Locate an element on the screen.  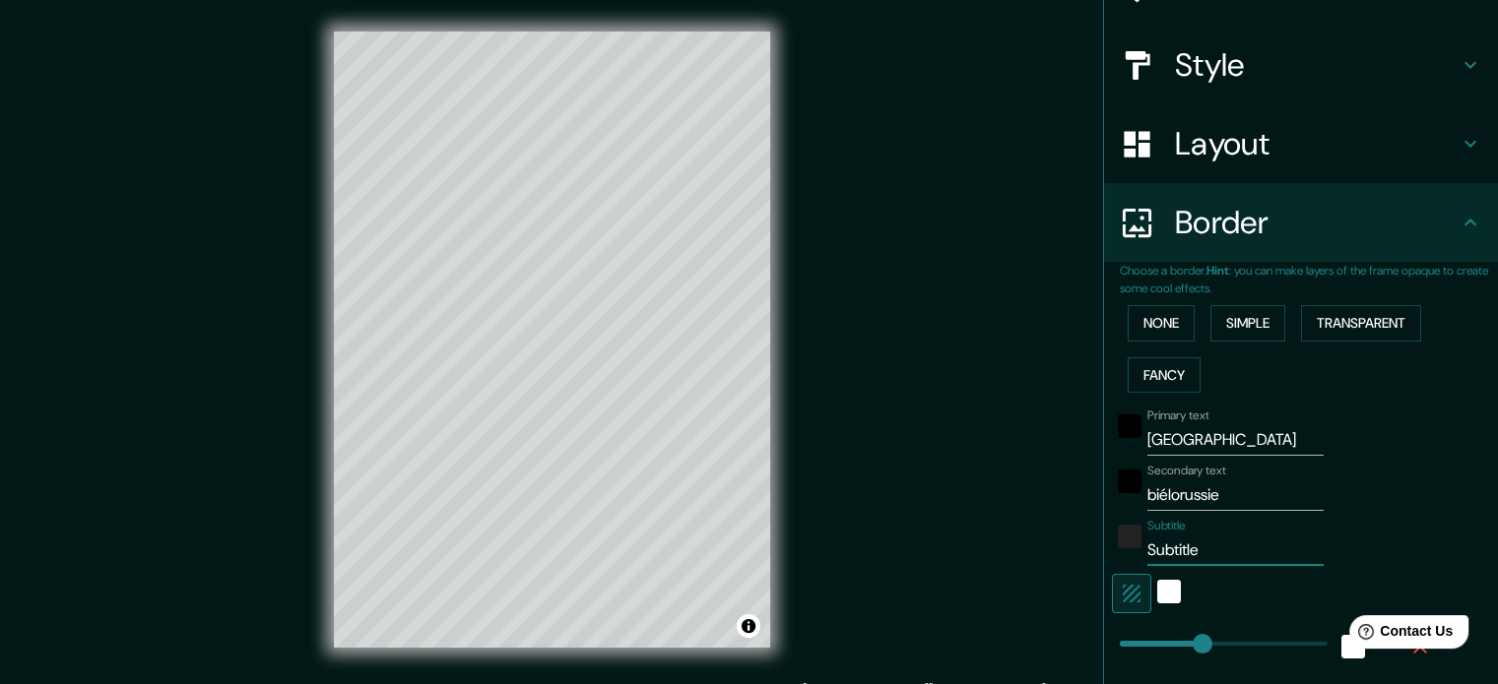
span: Contact Us is located at coordinates (94, 24).